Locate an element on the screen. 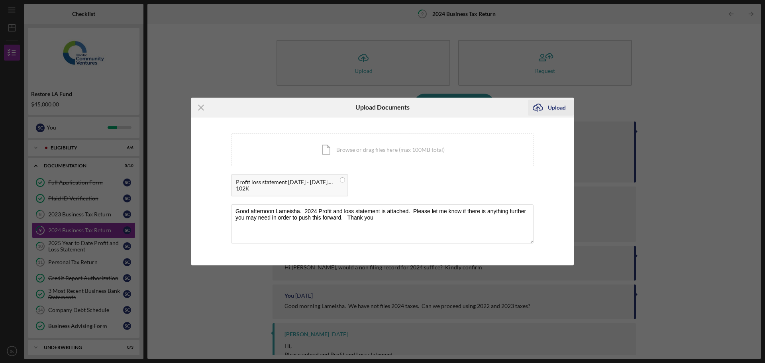  div: 102K is located at coordinates (286, 188).